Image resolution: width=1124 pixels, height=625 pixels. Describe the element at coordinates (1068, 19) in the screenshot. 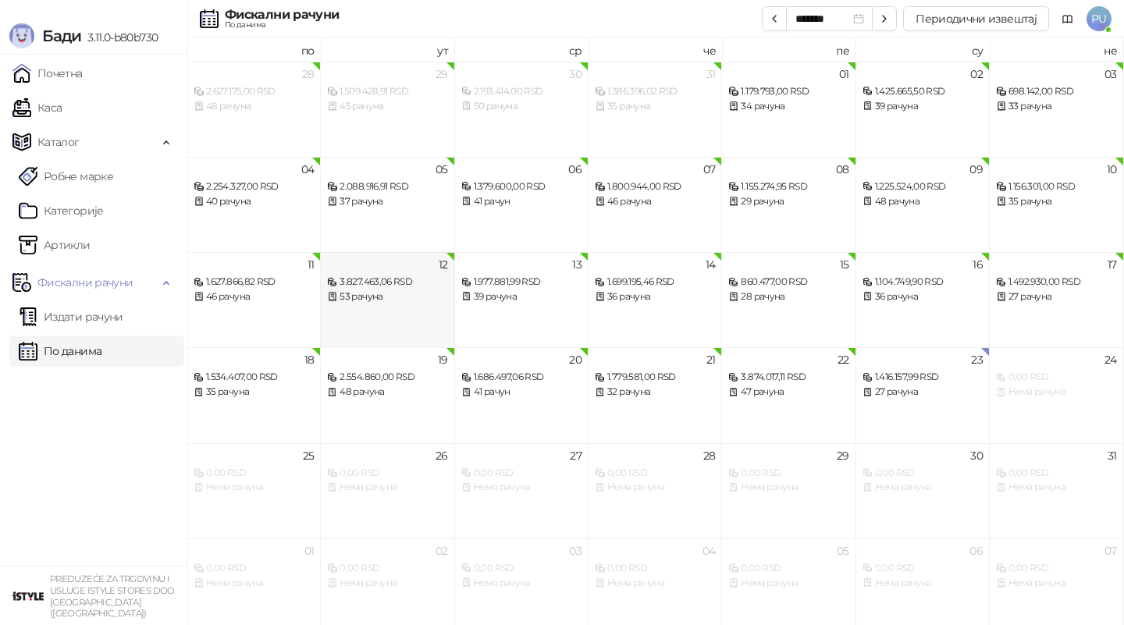

I see `a: Документација` at that location.